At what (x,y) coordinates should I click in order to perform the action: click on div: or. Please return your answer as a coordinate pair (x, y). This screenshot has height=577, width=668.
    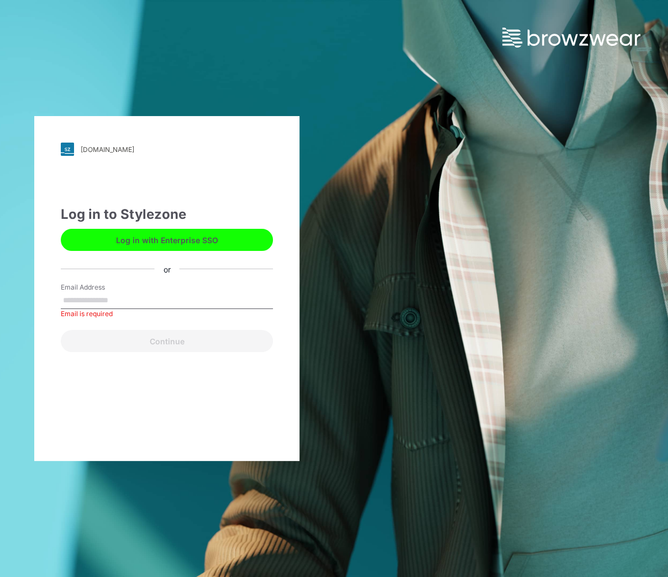
    Looking at the image, I should click on (167, 269).